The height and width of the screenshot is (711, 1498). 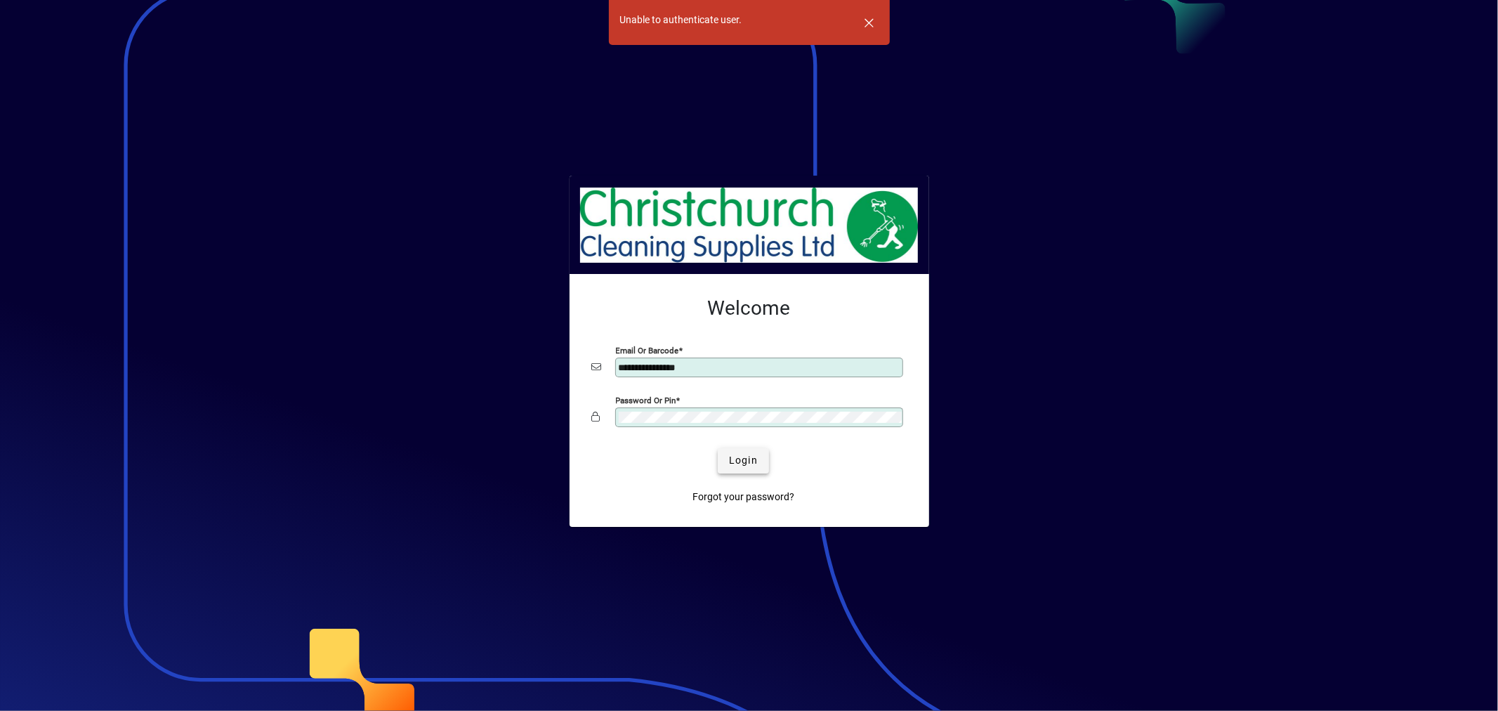 I want to click on div: Unable to authenticate user., so click(x=681, y=20).